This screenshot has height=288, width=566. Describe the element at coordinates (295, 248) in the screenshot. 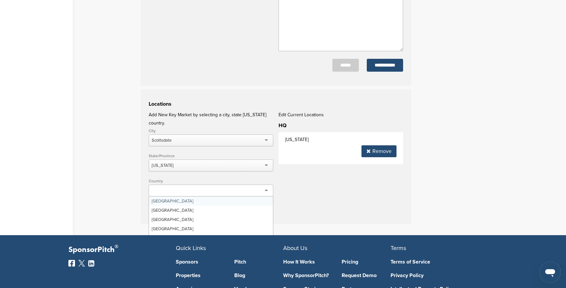

I see `span: About Us` at that location.